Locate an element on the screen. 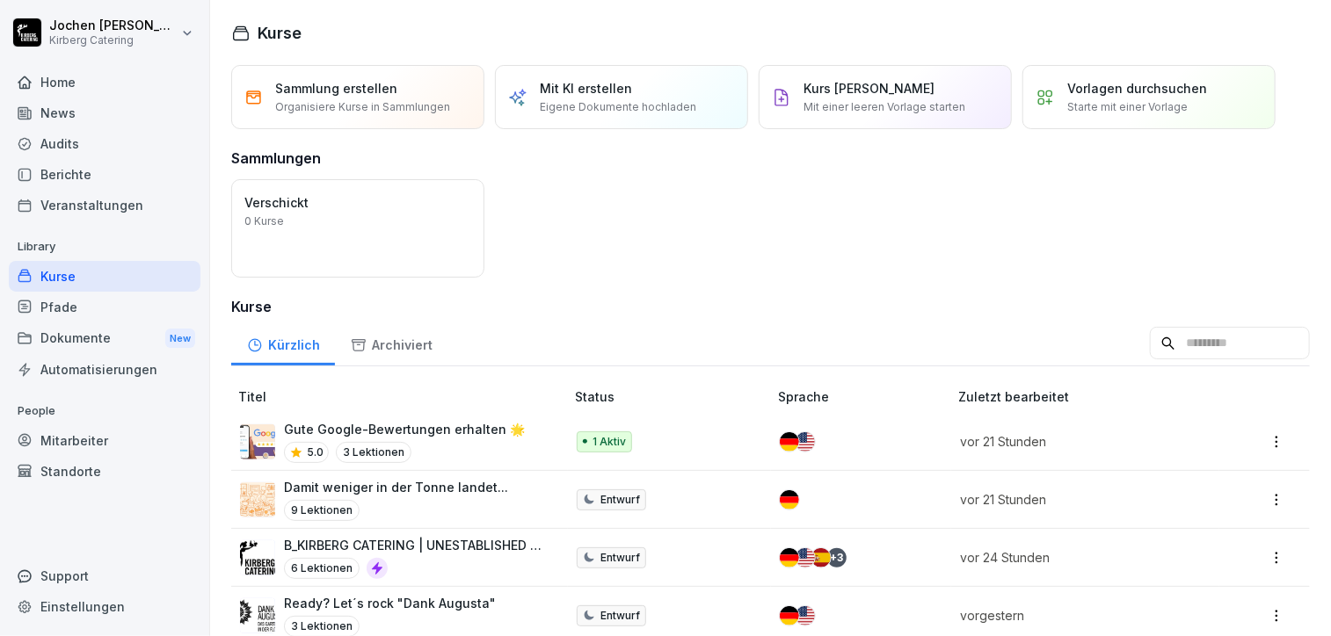 Image resolution: width=1331 pixels, height=636 pixels. img: iwscqm9zjbdjlq9atufjsuwv.png is located at coordinates (258, 442).